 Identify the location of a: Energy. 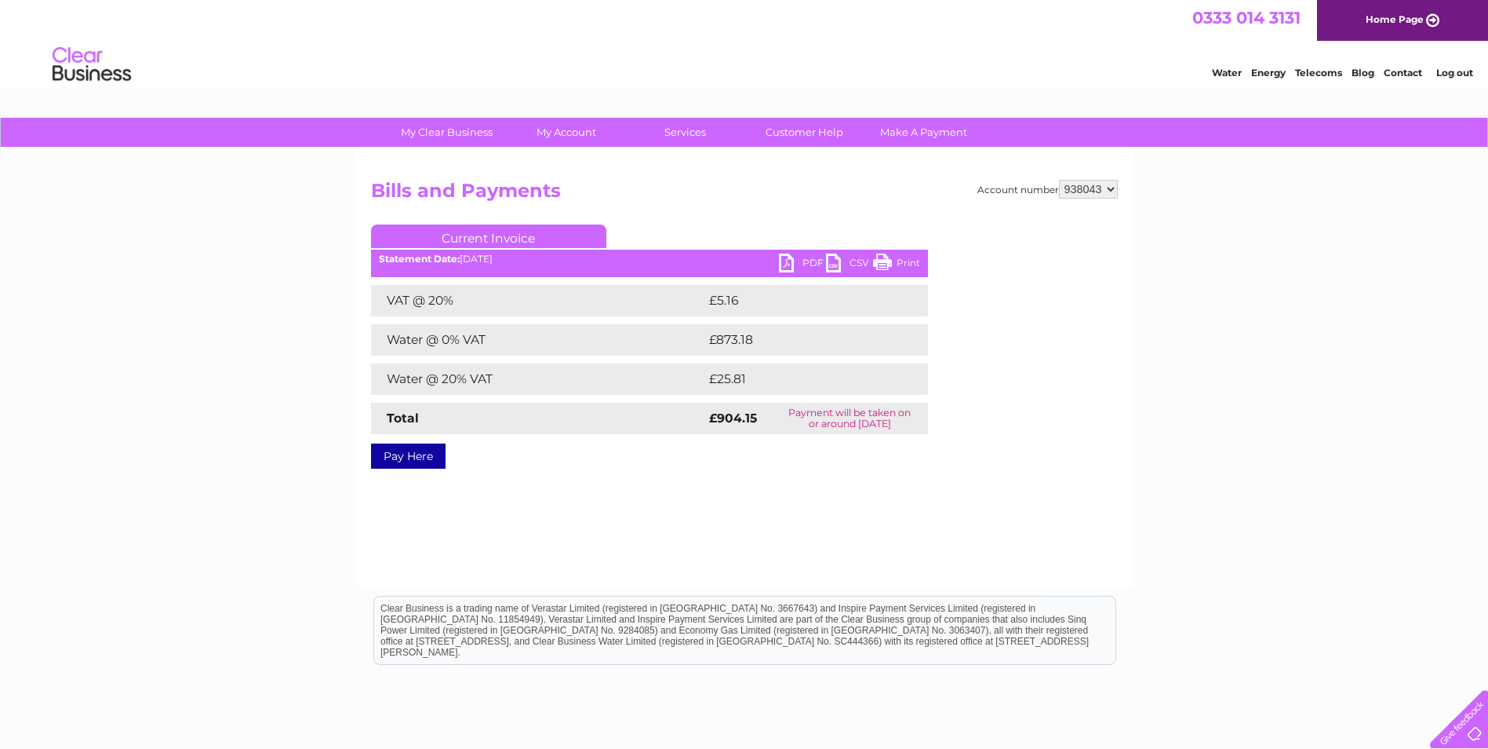
(1269, 72).